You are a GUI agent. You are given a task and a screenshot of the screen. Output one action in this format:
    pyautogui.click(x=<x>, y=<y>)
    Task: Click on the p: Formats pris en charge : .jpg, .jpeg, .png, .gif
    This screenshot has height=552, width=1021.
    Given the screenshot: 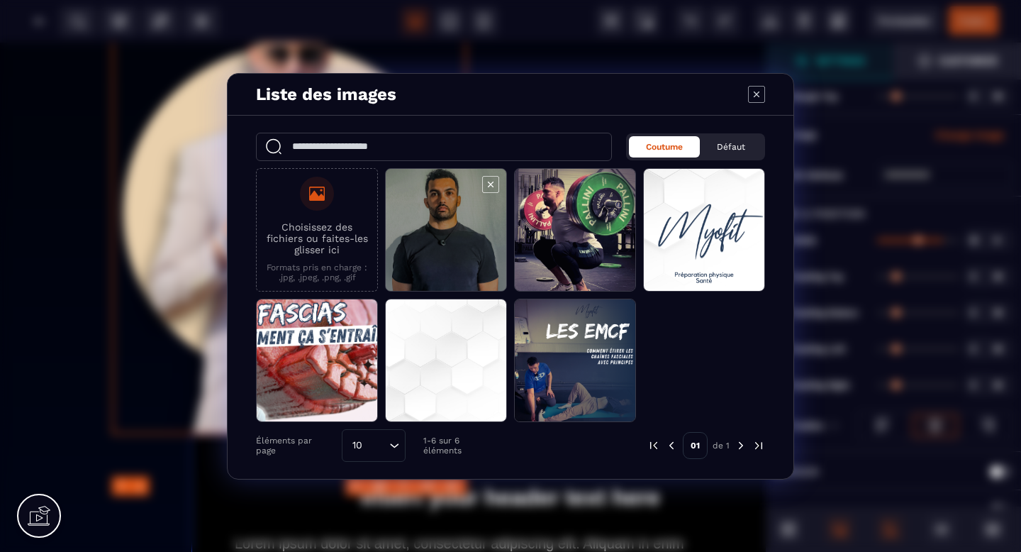 What is the action you would take?
    pyautogui.click(x=317, y=272)
    